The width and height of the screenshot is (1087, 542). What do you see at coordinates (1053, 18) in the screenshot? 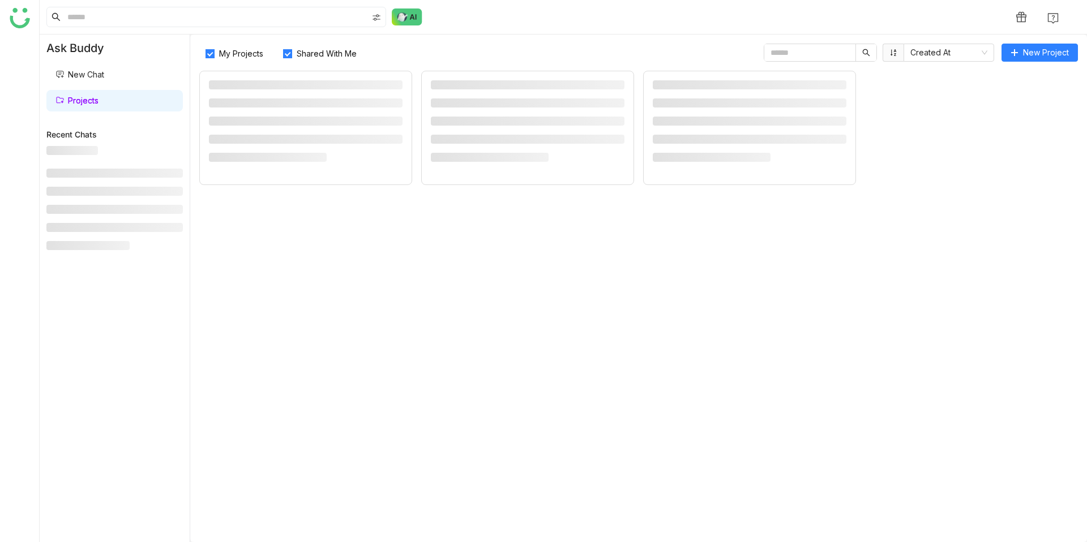
I see `img: help.svg` at bounding box center [1053, 18].